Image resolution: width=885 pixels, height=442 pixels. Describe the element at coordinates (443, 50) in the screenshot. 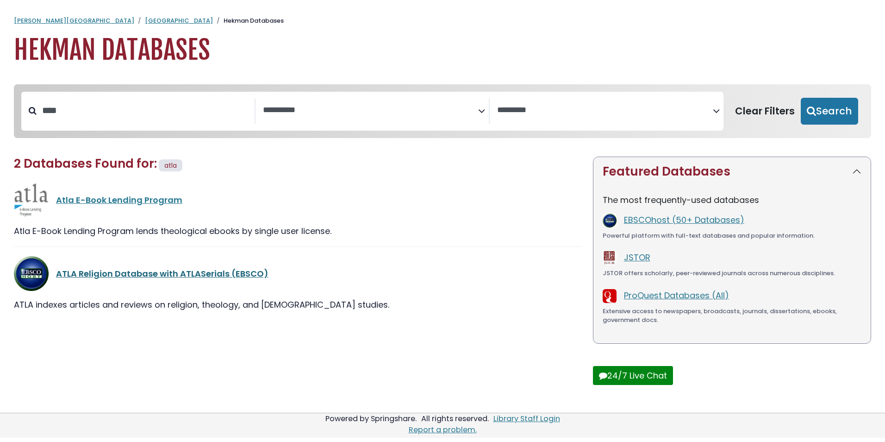

I see `h1: Hekman Databases` at that location.